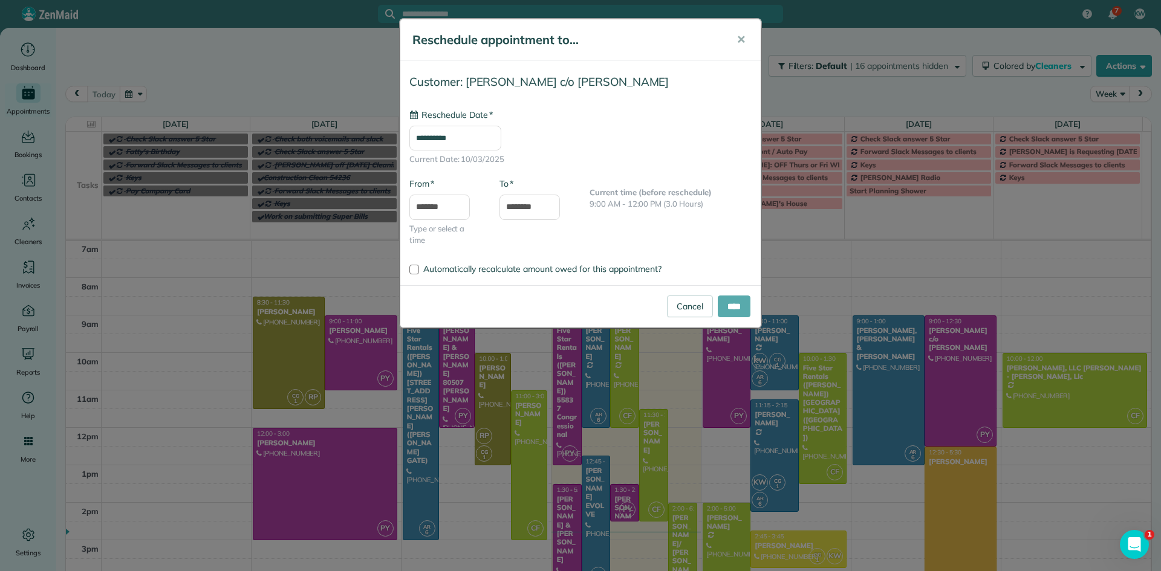 Image resolution: width=1161 pixels, height=571 pixels. What do you see at coordinates (580, 160) in the screenshot?
I see `span: Current Date: 10/03/2025` at bounding box center [580, 160].